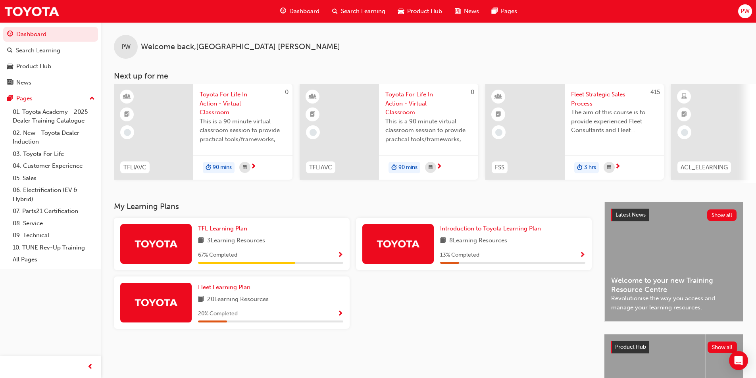 This screenshot has height=378, width=756. Describe the element at coordinates (674, 347) in the screenshot. I see `a: Product HubShow all` at that location.